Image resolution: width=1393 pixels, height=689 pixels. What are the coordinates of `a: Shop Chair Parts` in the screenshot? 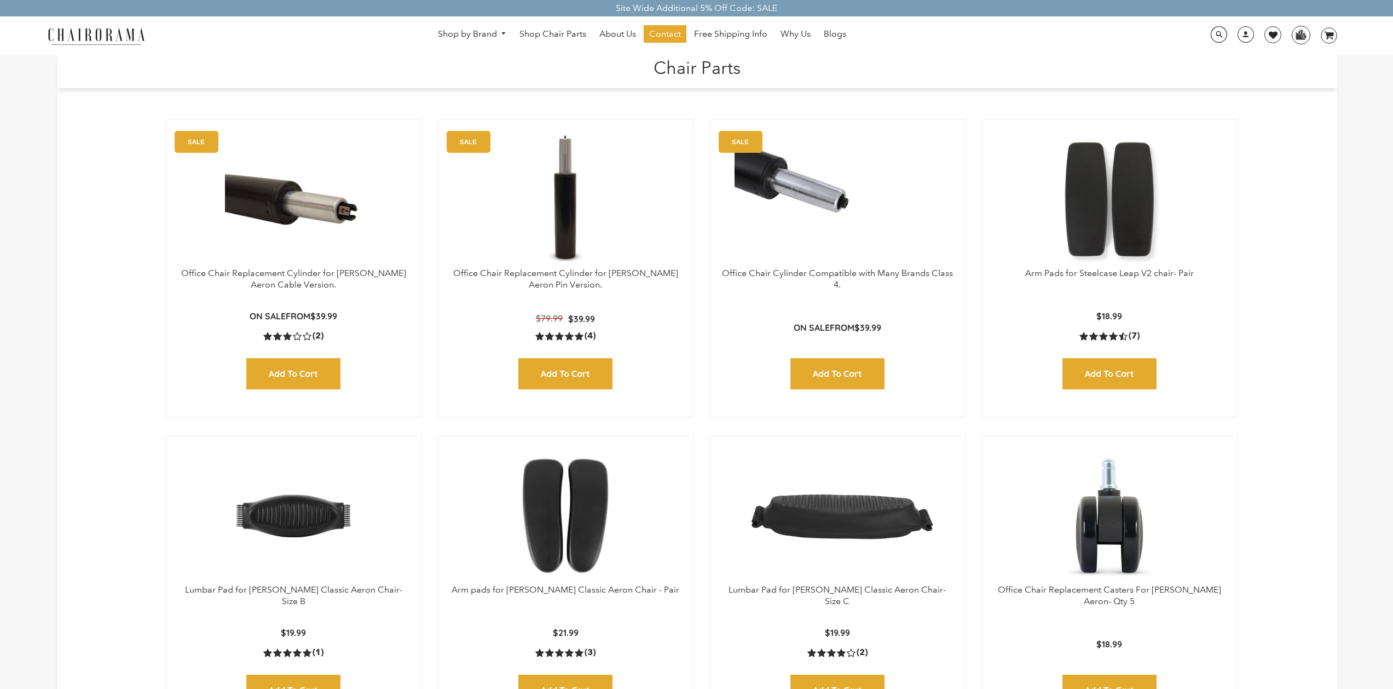 It's located at (553, 34).